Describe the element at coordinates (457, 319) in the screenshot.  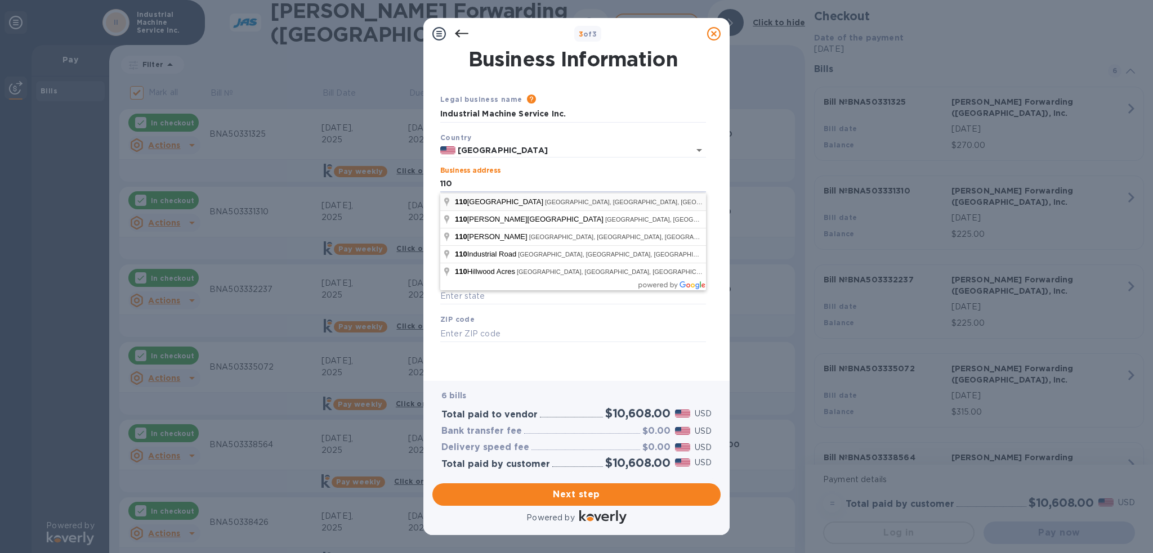
I see `b: ZIP code` at that location.